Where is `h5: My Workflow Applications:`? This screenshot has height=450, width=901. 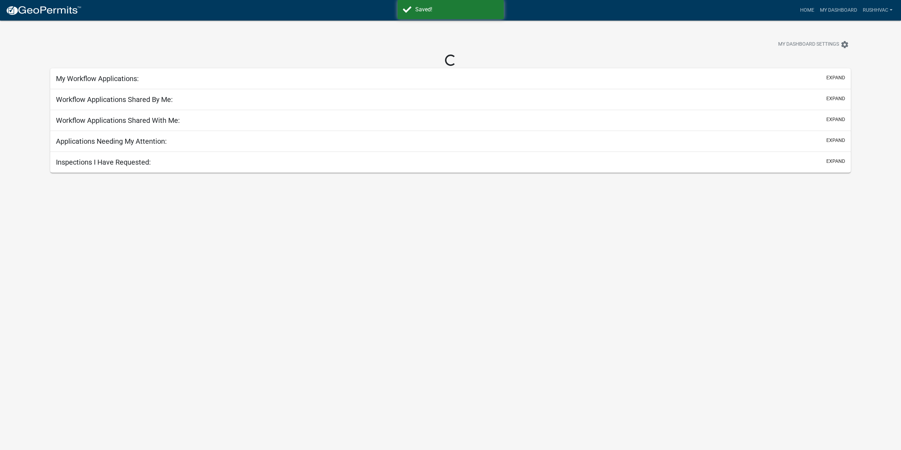
h5: My Workflow Applications: is located at coordinates (97, 79).